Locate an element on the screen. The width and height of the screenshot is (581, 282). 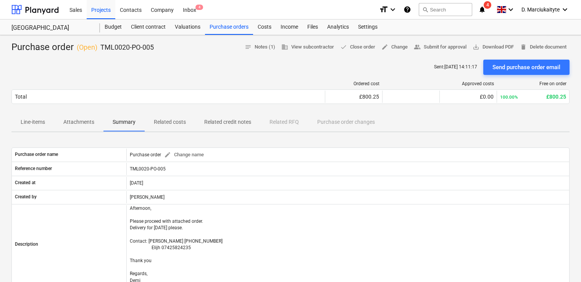
p: TML0020-PO-005 is located at coordinates (127, 47).